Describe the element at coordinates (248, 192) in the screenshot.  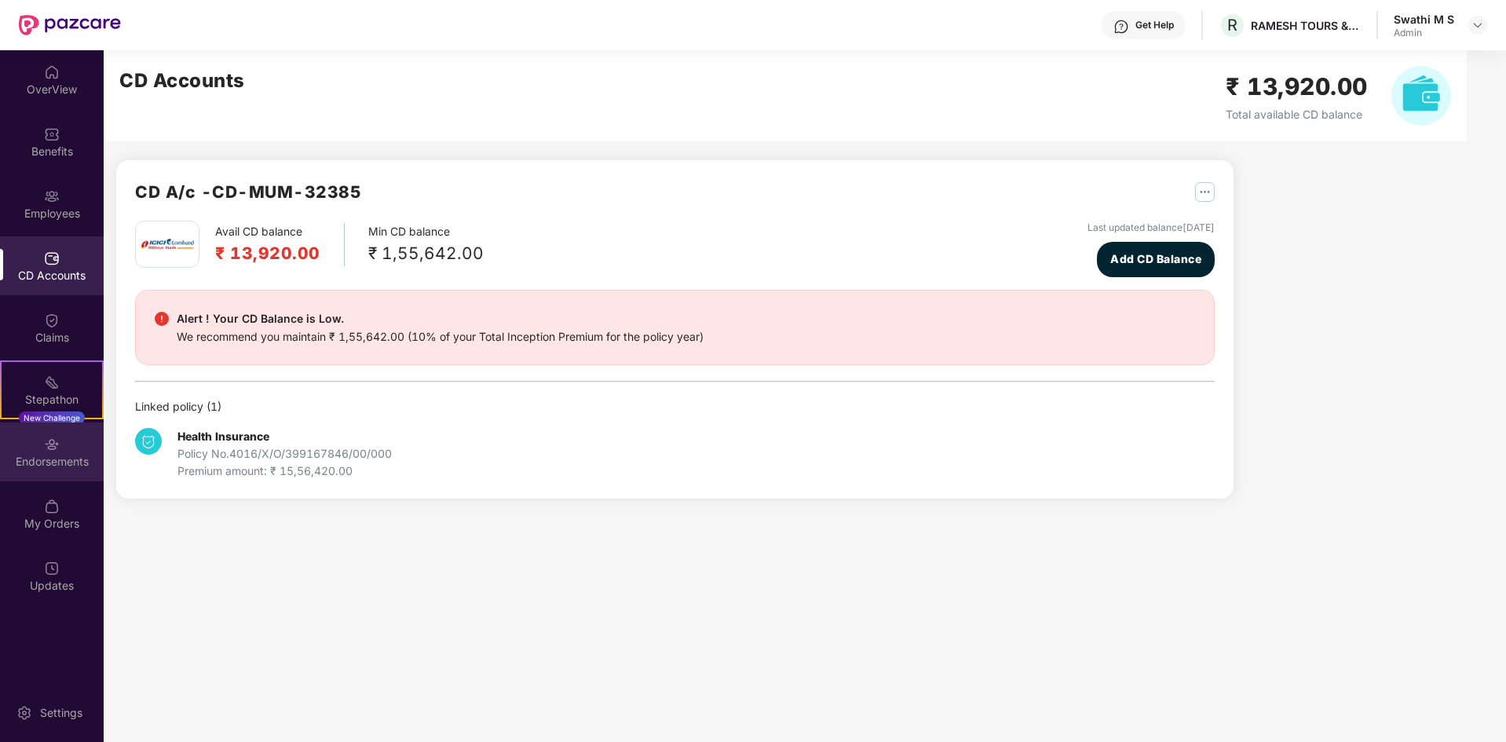
I see `h2: CD A/c - CD-MUM-32385` at that location.